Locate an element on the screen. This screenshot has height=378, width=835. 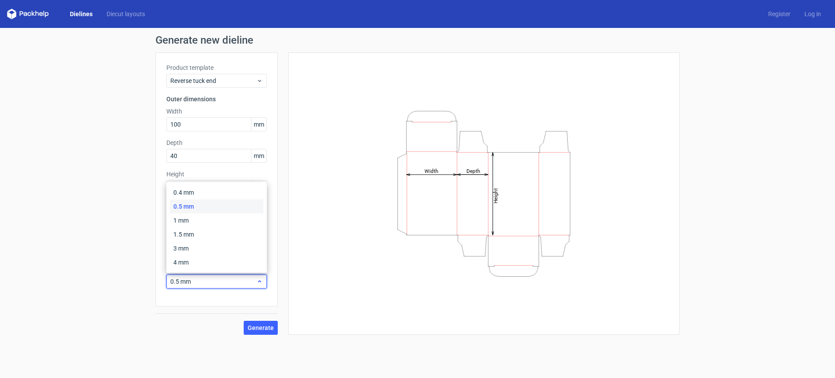
button: Generate is located at coordinates (261, 328).